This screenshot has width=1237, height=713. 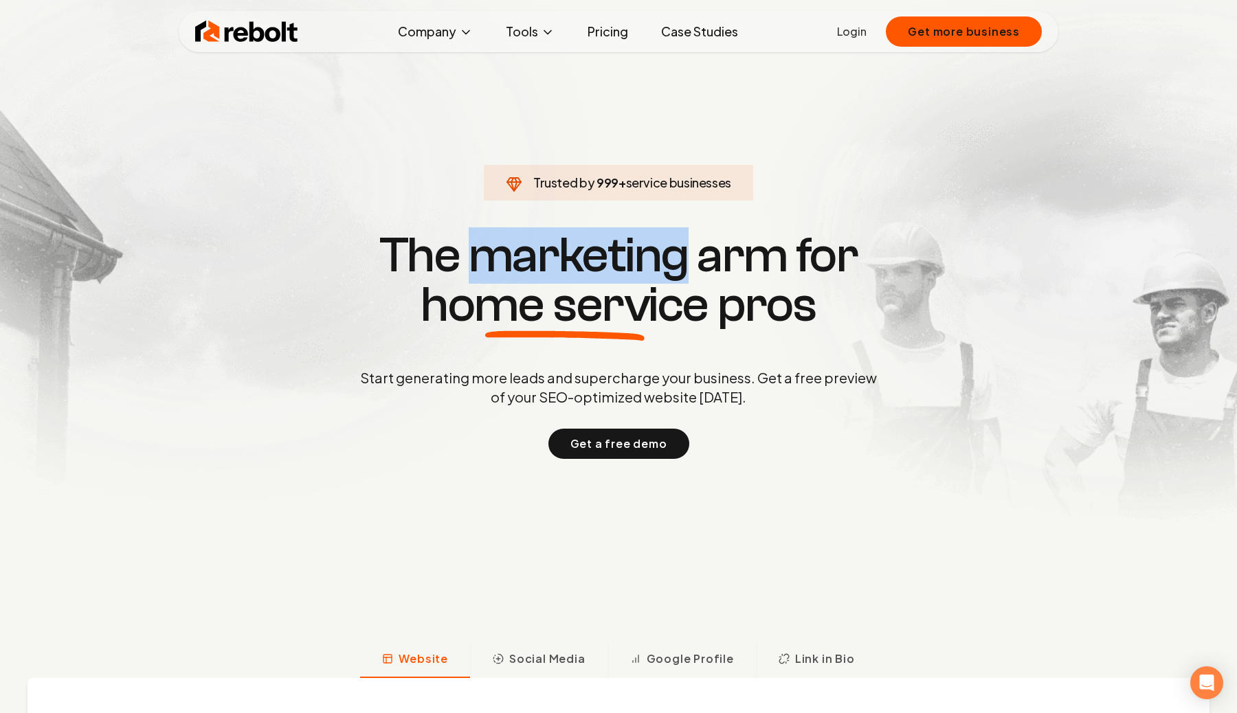 I want to click on button: Link in Bio, so click(x=816, y=660).